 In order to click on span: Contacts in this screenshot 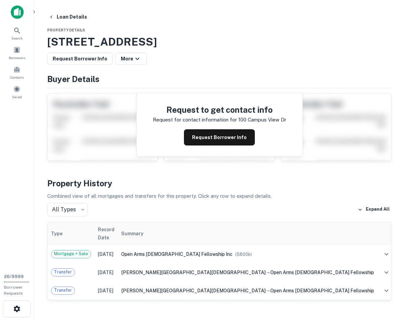, I will do `click(17, 77)`.